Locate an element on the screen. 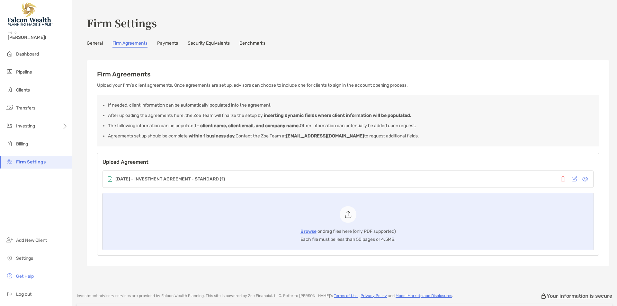  li: After uploading the agreements here, the Zoe Team will finalize the setup by is located at coordinates (351, 115).